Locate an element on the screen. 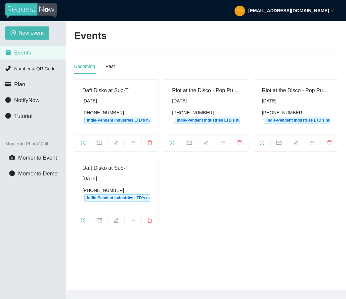 The width and height of the screenshot is (346, 299). span: plus-circle is located at coordinates (13, 33).